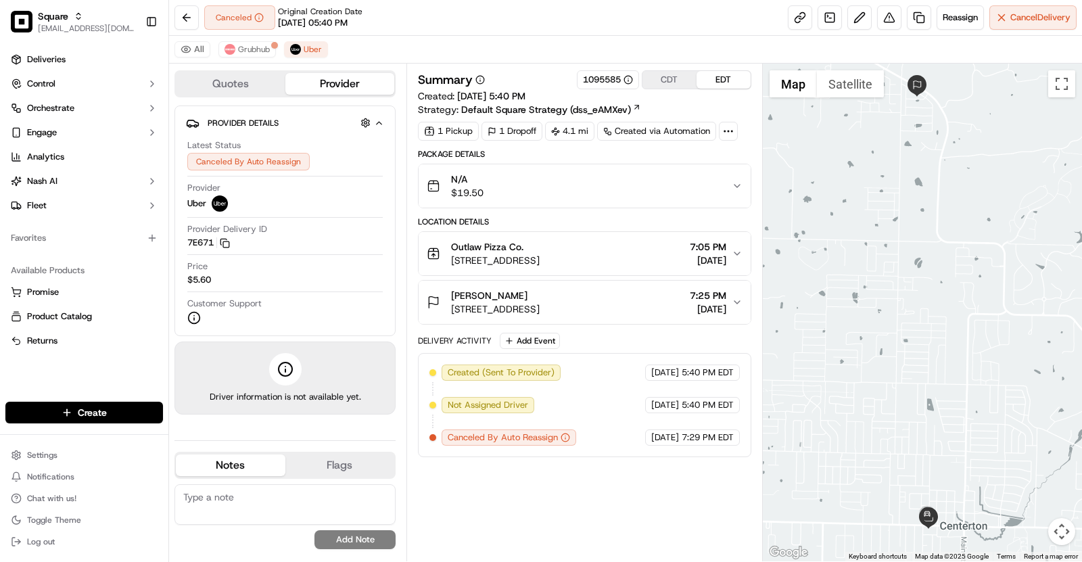 The image size is (1082, 562). I want to click on button: All, so click(192, 49).